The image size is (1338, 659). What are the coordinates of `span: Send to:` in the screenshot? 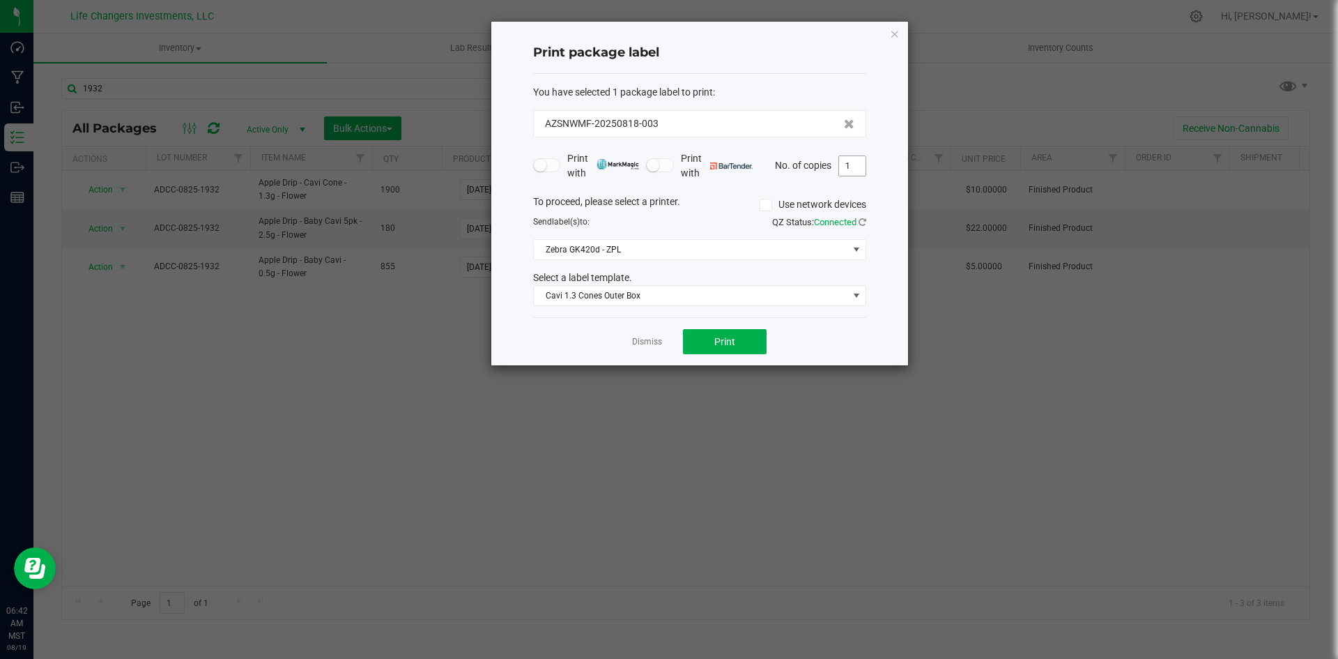 It's located at (561, 222).